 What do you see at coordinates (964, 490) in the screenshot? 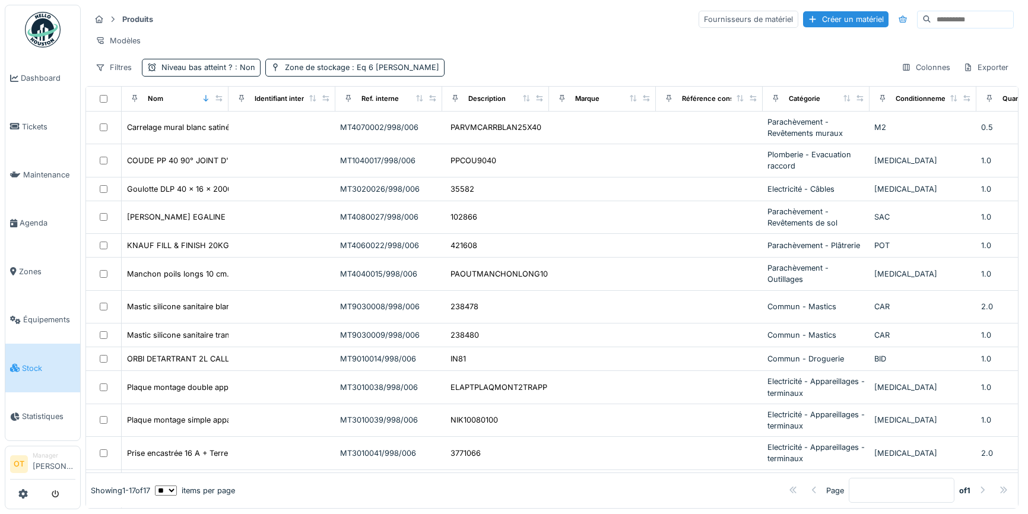
I see `strong: of 1` at bounding box center [964, 490].